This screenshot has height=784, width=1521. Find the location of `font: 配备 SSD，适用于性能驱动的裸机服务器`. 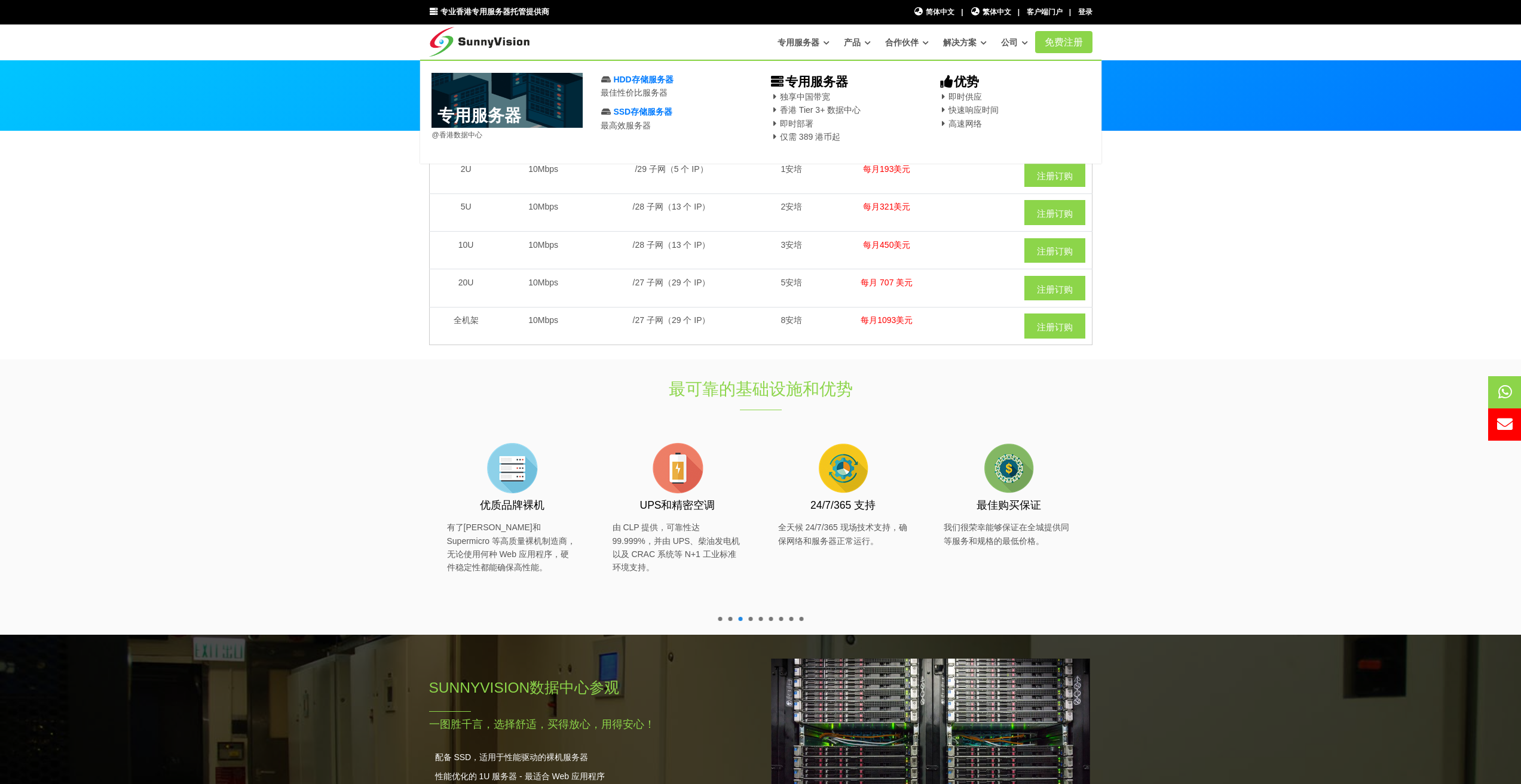

font: 配备 SSD，适用于性能驱动的裸机服务器 is located at coordinates (512, 758).